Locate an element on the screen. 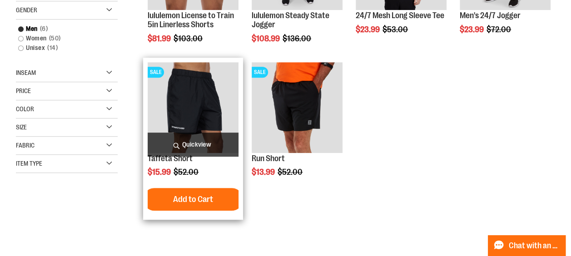  img: Product image for Run Short is located at coordinates (297, 108).